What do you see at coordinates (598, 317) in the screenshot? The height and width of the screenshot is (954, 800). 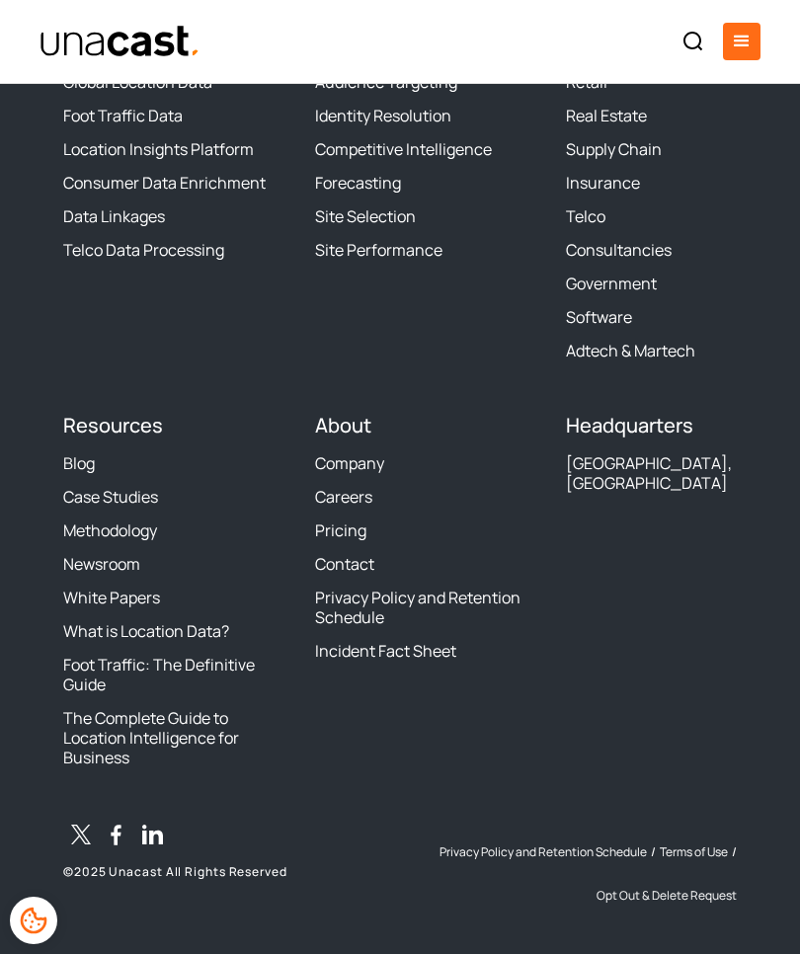 I see `a: Software` at bounding box center [598, 317].